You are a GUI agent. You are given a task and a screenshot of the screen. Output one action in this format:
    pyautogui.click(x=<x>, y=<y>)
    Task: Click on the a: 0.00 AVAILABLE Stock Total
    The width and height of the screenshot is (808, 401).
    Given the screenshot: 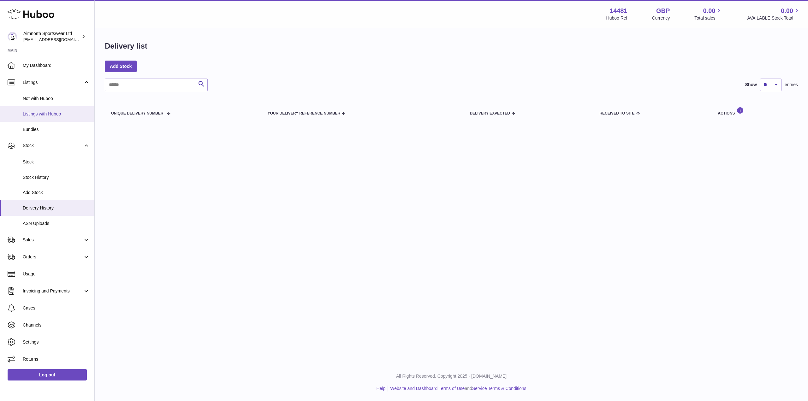 What is the action you would take?
    pyautogui.click(x=774, y=14)
    